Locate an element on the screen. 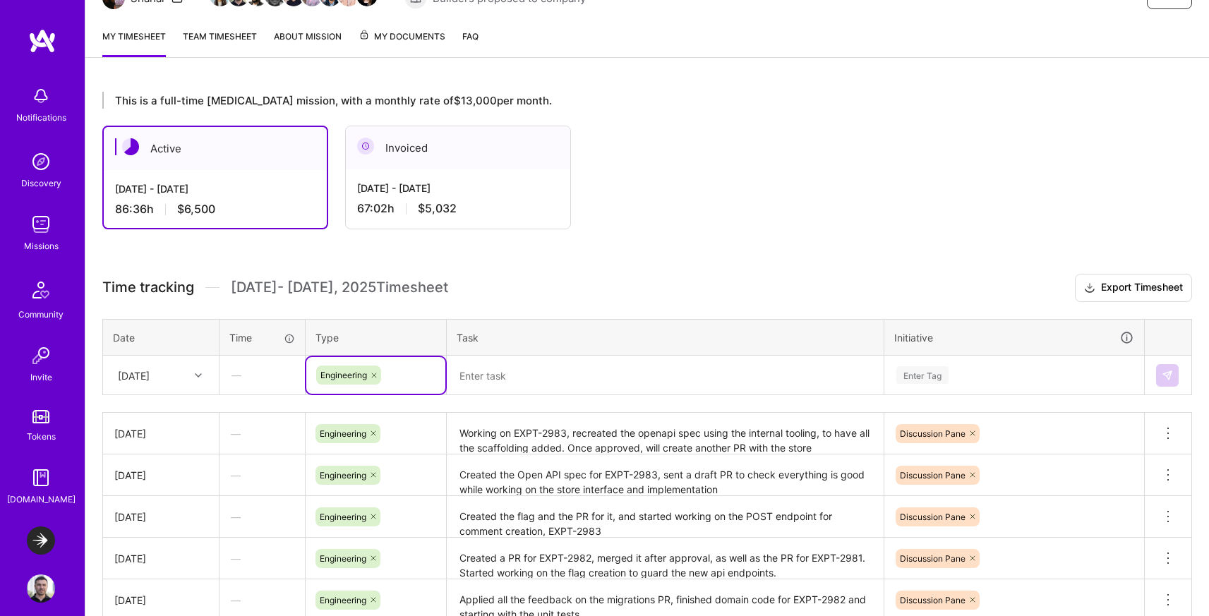 This screenshot has width=1209, height=616. div: Enter Tag is located at coordinates (923, 375).